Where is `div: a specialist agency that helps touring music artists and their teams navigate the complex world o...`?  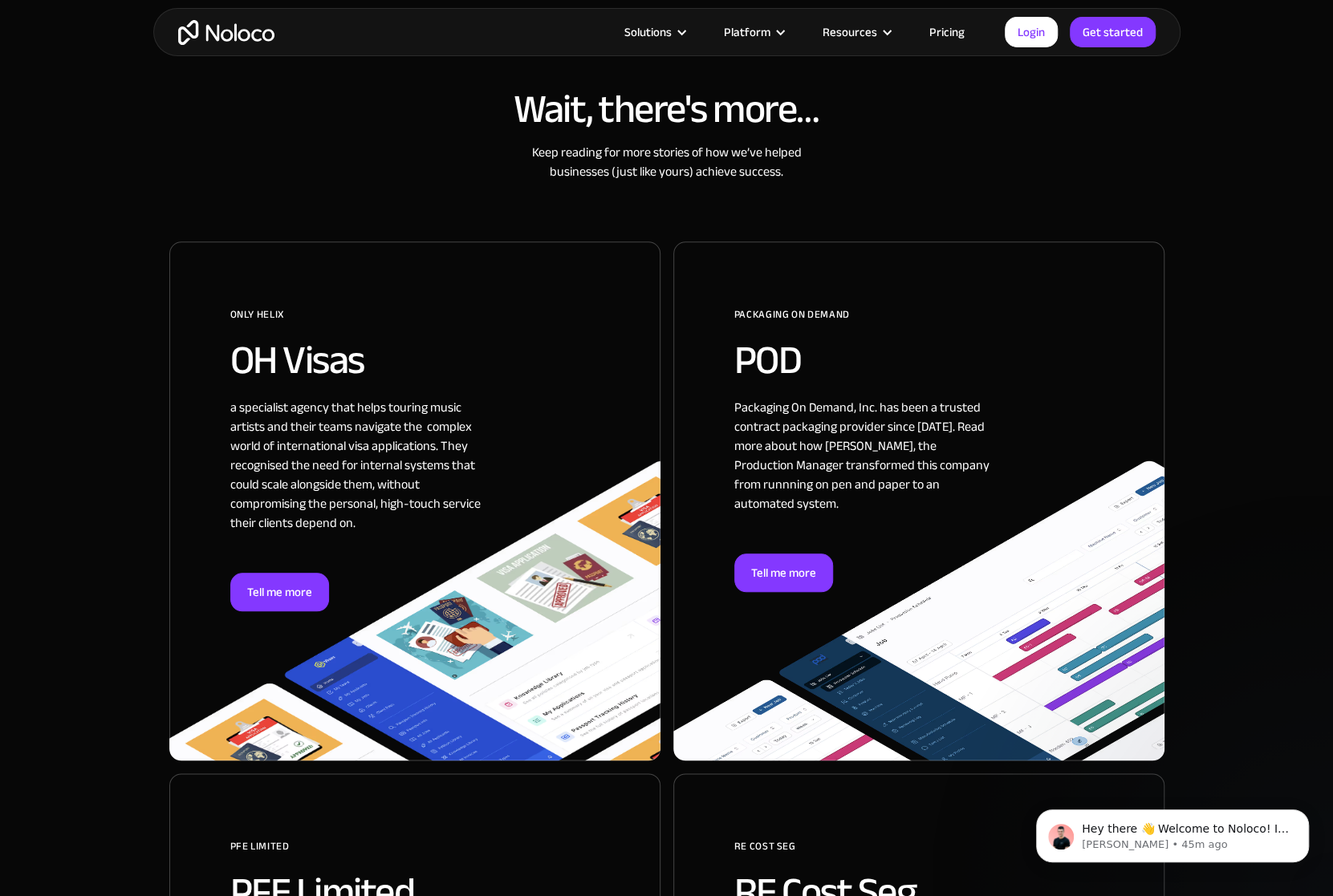
div: a specialist agency that helps touring music artists and their teams navigate the complex world o... is located at coordinates (359, 485).